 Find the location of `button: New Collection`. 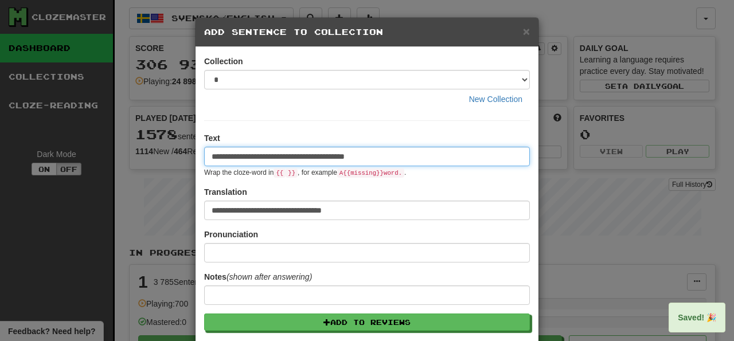

button: New Collection is located at coordinates (496, 99).